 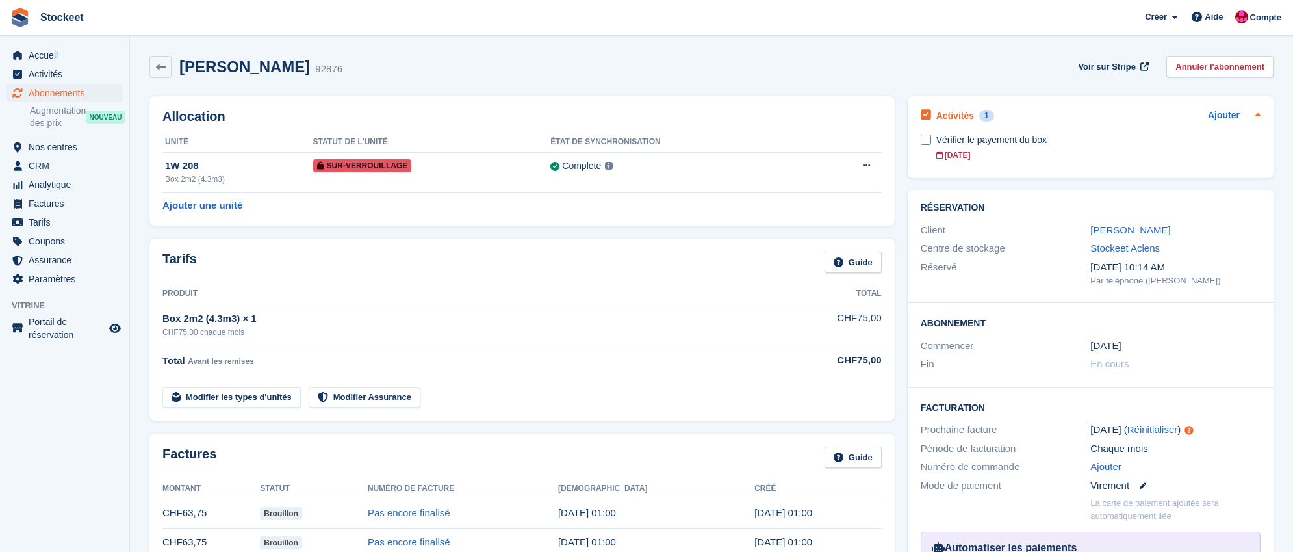 What do you see at coordinates (115, 328) in the screenshot?
I see `a: Boutique d'aperçu` at bounding box center [115, 328].